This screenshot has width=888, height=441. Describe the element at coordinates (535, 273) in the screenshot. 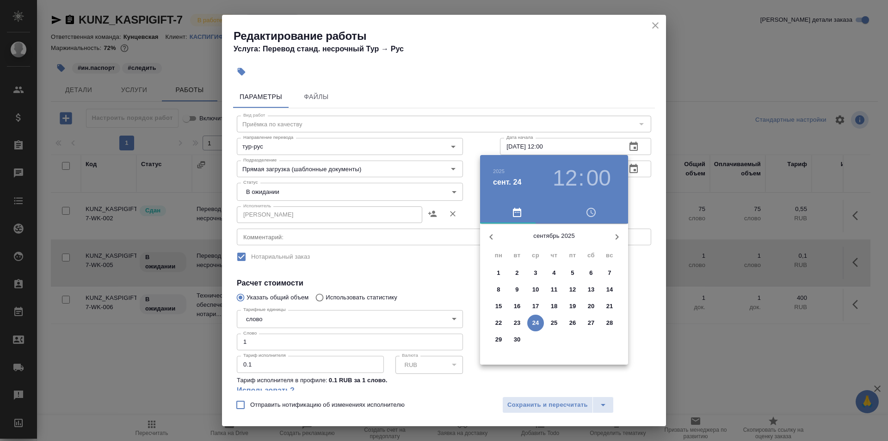

I see `button: 3` at that location.